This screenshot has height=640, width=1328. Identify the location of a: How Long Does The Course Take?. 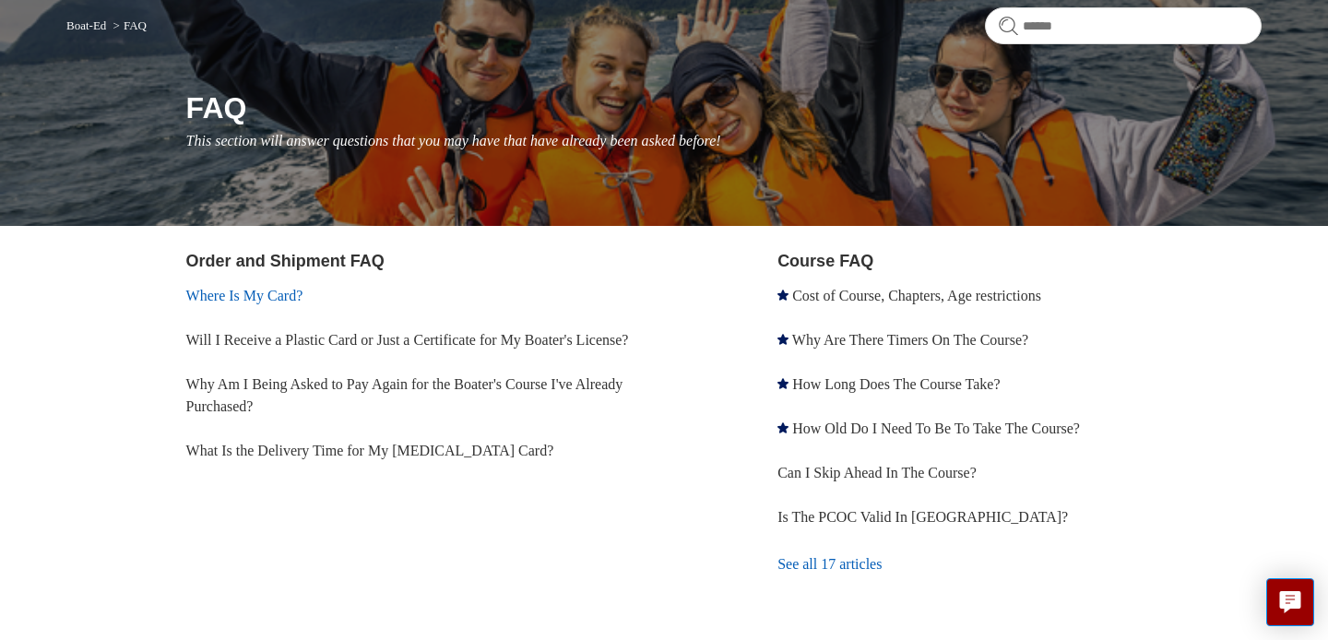
(895, 384).